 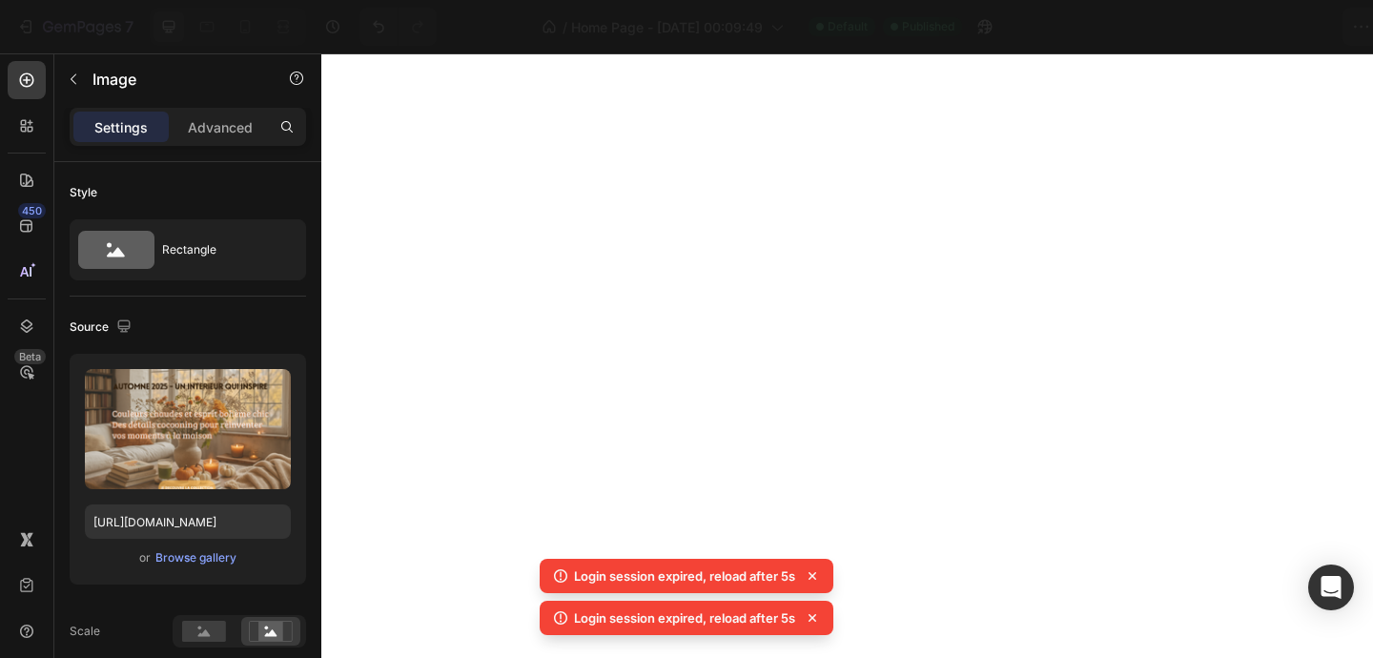 What do you see at coordinates (188, 522) in the screenshot?
I see `input: https://example.com/image.jpg` at bounding box center [188, 522].